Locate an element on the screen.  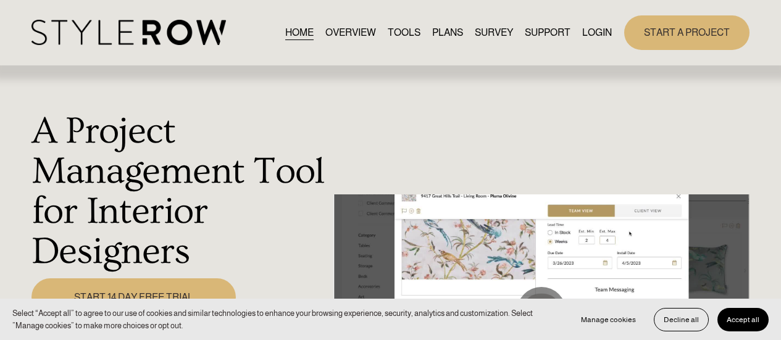
a: SURVEY is located at coordinates (494, 32).